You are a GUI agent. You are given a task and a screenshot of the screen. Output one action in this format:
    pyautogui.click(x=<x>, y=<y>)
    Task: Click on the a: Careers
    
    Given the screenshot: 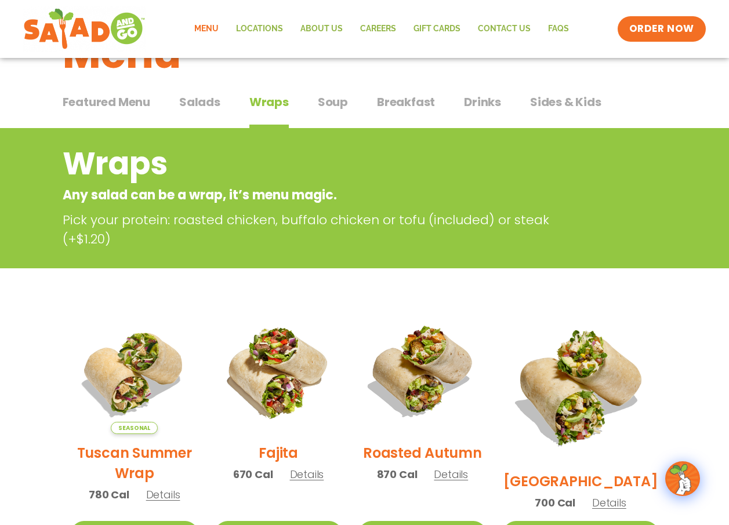 What is the action you would take?
    pyautogui.click(x=378, y=29)
    